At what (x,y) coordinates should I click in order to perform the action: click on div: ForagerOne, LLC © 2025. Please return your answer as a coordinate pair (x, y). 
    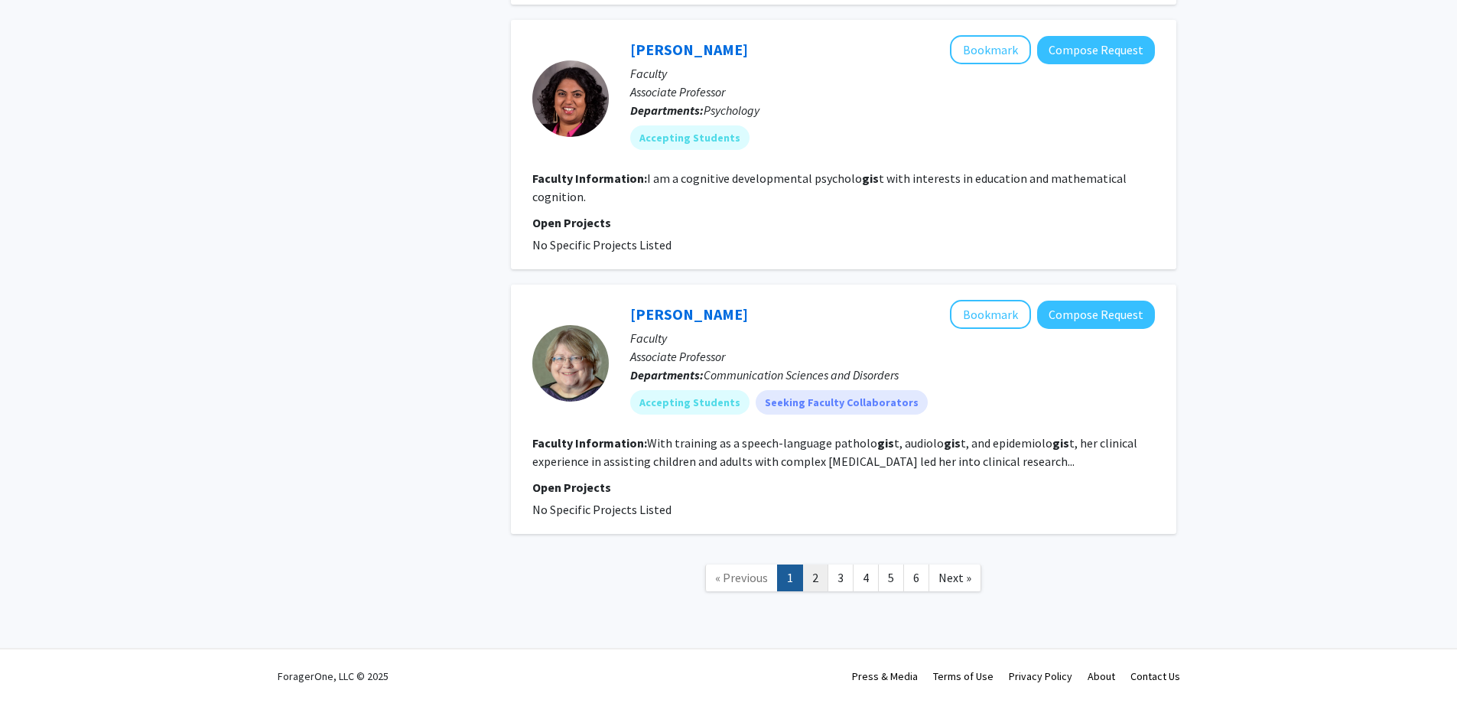
    Looking at the image, I should click on (333, 676).